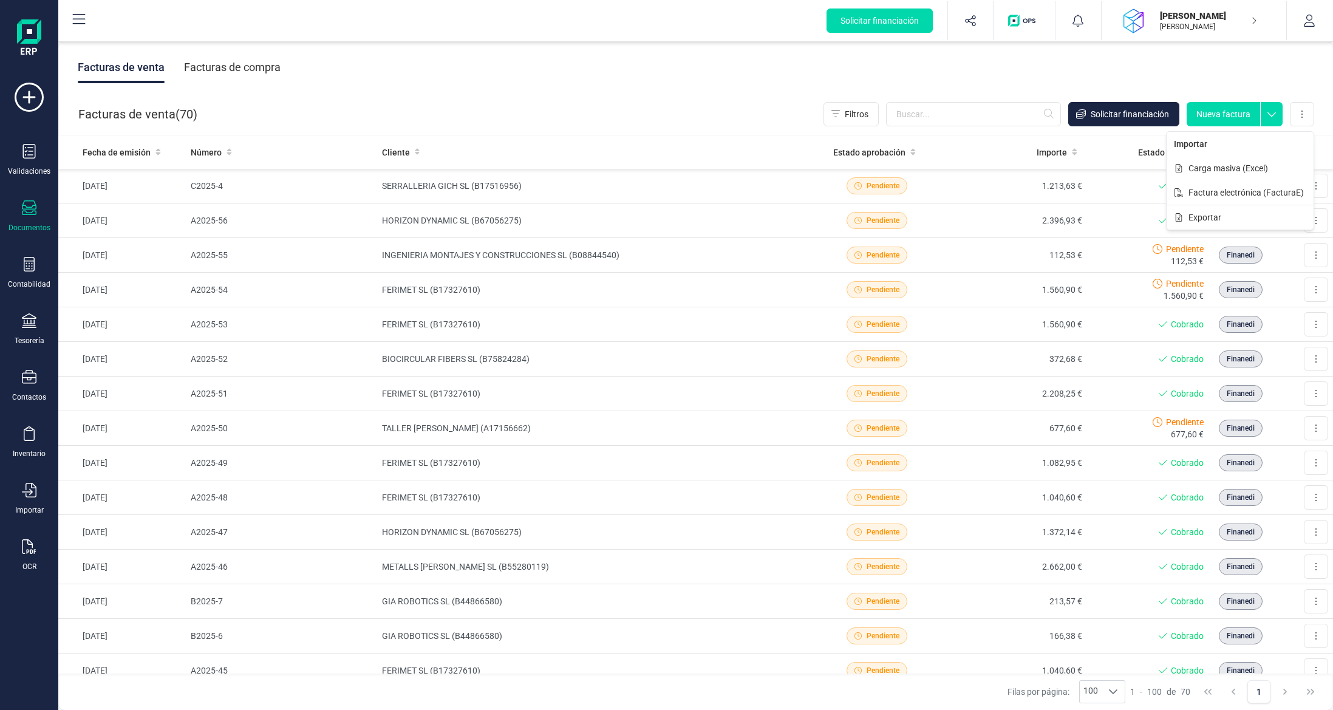 This screenshot has height=710, width=1333. What do you see at coordinates (1240, 168) in the screenshot?
I see `button: Carga masiva (Excel)` at bounding box center [1240, 168].